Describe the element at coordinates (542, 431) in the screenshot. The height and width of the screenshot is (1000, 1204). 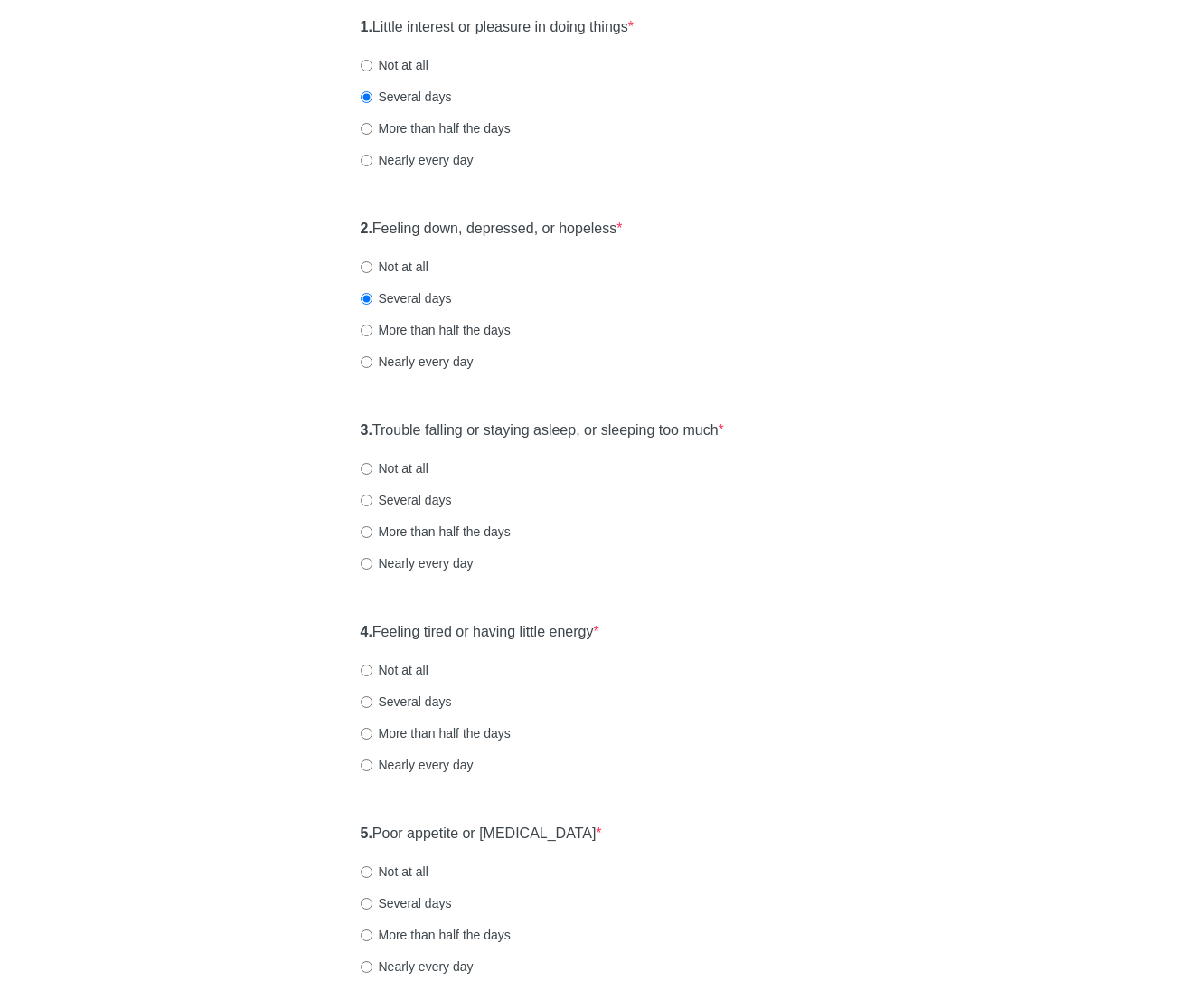
I see `label: Trouble falling or staying asleep, or sleeping too much` at that location.